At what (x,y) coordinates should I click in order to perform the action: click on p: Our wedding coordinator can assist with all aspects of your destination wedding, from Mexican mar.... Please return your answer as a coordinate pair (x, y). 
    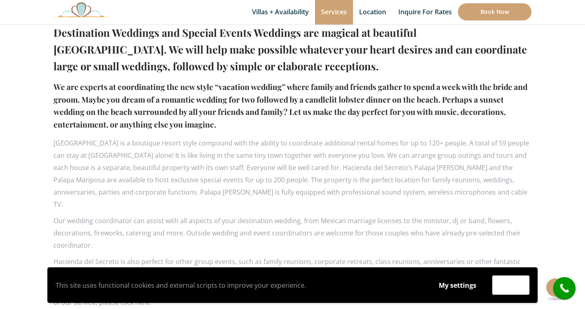
    Looking at the image, I should click on (292, 233).